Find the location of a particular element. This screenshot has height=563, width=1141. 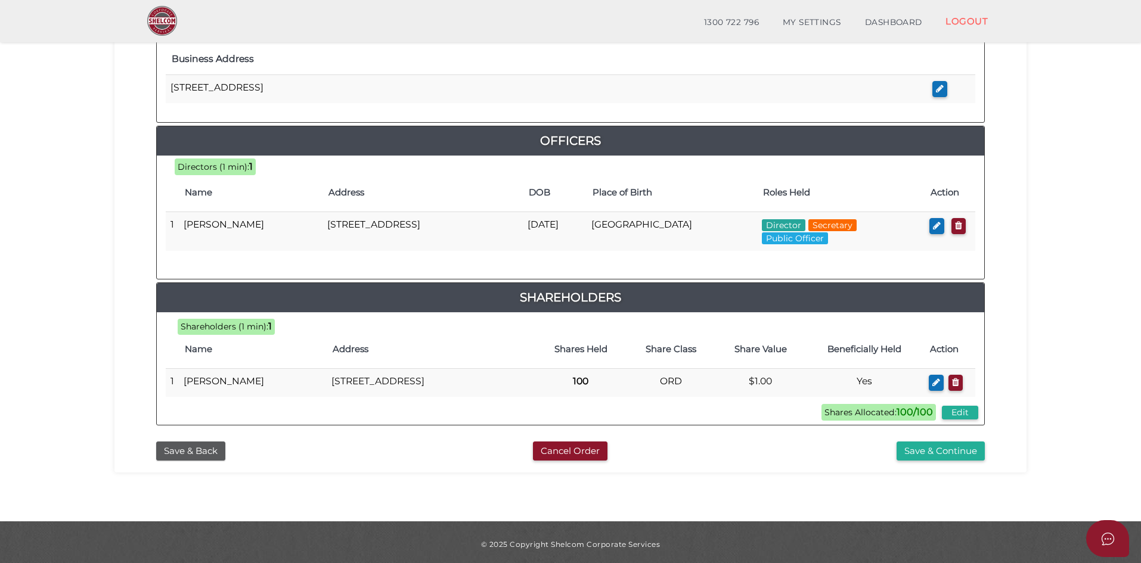

a: Officers is located at coordinates (571, 141).